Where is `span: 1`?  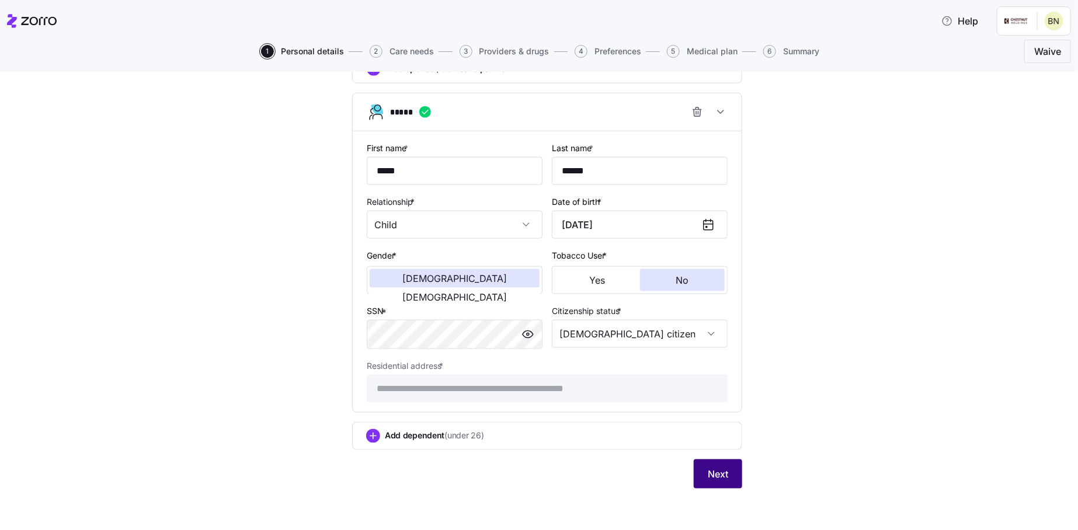 span: 1 is located at coordinates (267, 51).